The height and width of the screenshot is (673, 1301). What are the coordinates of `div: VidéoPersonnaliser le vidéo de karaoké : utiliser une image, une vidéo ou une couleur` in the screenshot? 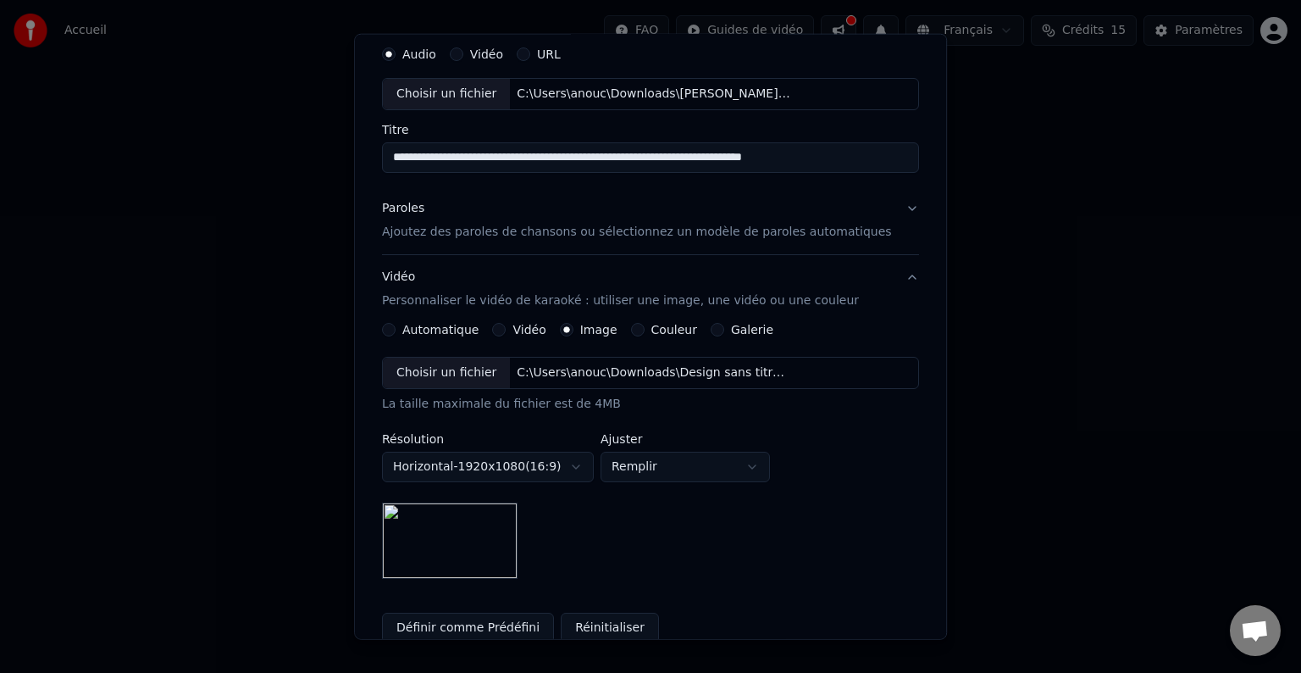 It's located at (651, 490).